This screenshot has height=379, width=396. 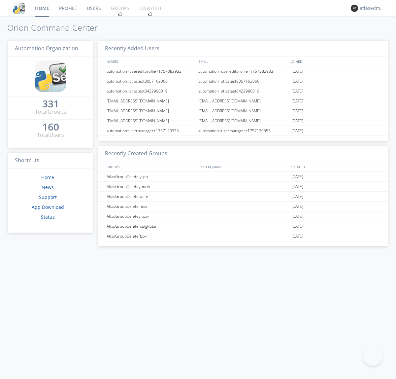 What do you see at coordinates (151, 236) in the screenshot?
I see `div: AtlasGroupDeletefbpxr` at bounding box center [151, 236].